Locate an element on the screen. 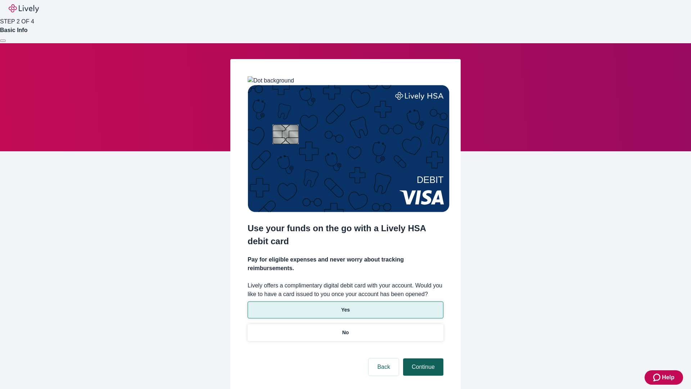 The height and width of the screenshot is (389, 691). img: Dot background is located at coordinates (271, 81).